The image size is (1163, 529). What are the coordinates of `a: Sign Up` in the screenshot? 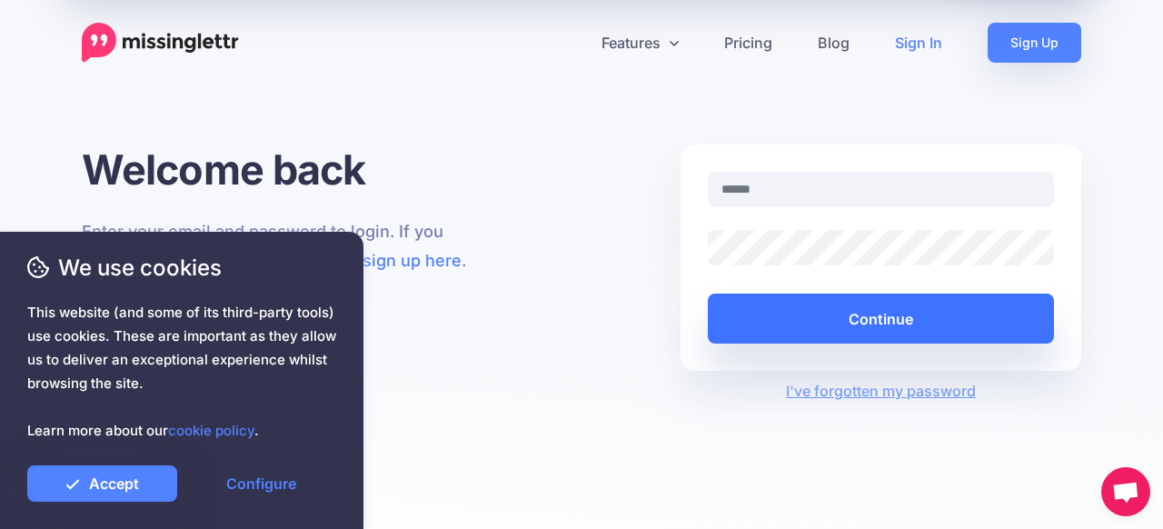 It's located at (1034, 43).